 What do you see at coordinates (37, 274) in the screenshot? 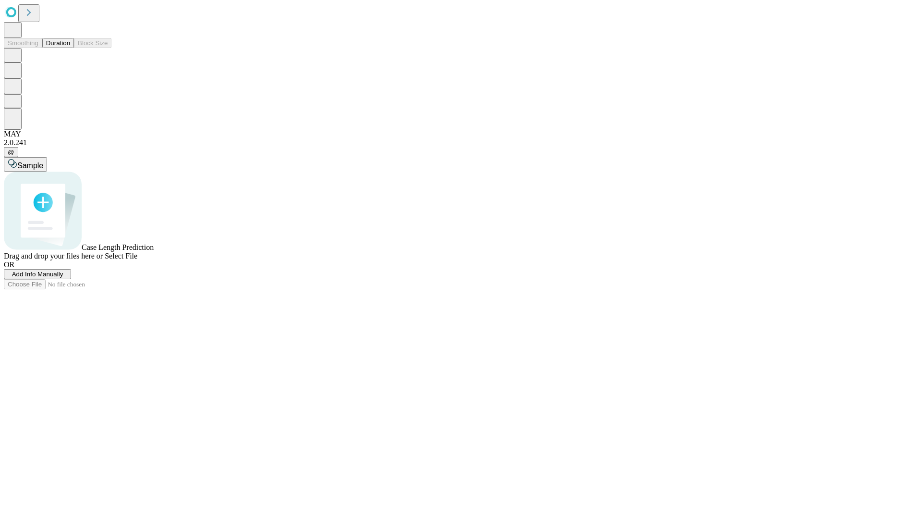
I see `span: Add Info Manually` at bounding box center [37, 274].